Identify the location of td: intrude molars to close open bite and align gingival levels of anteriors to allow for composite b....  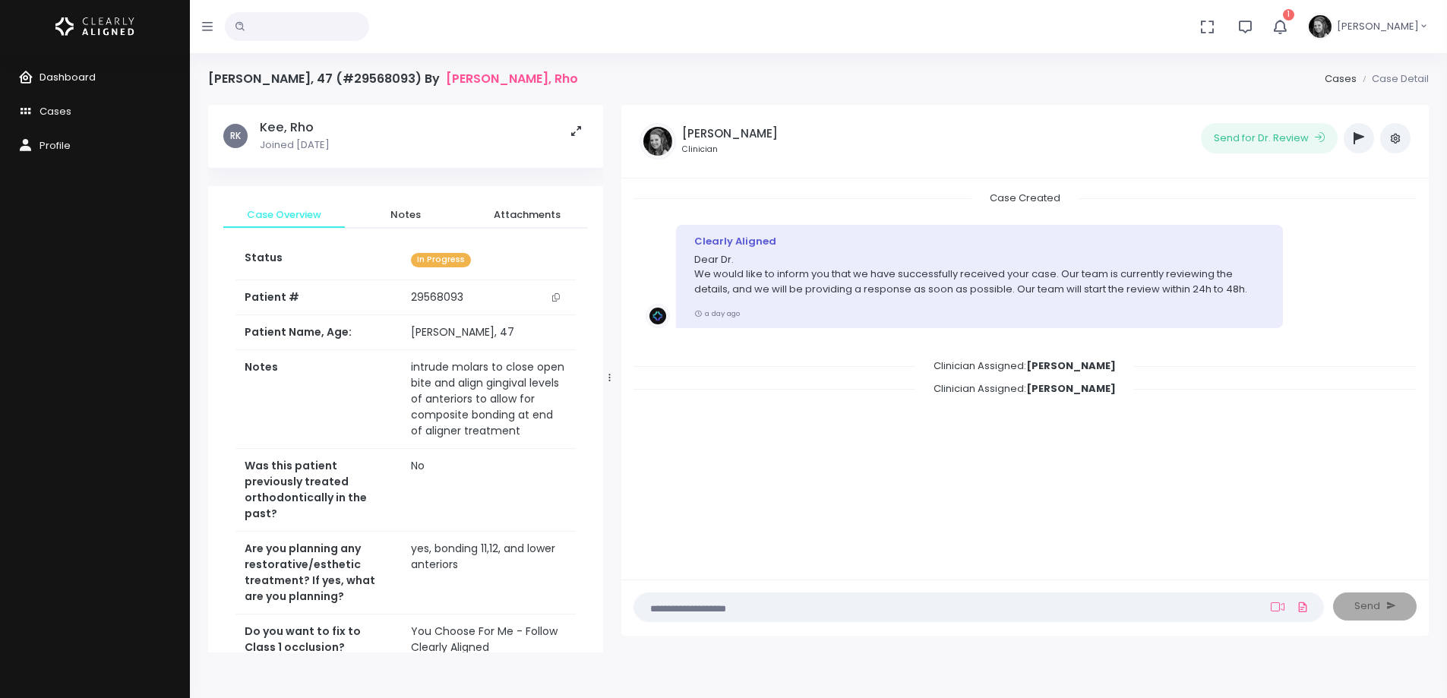
(488, 399).